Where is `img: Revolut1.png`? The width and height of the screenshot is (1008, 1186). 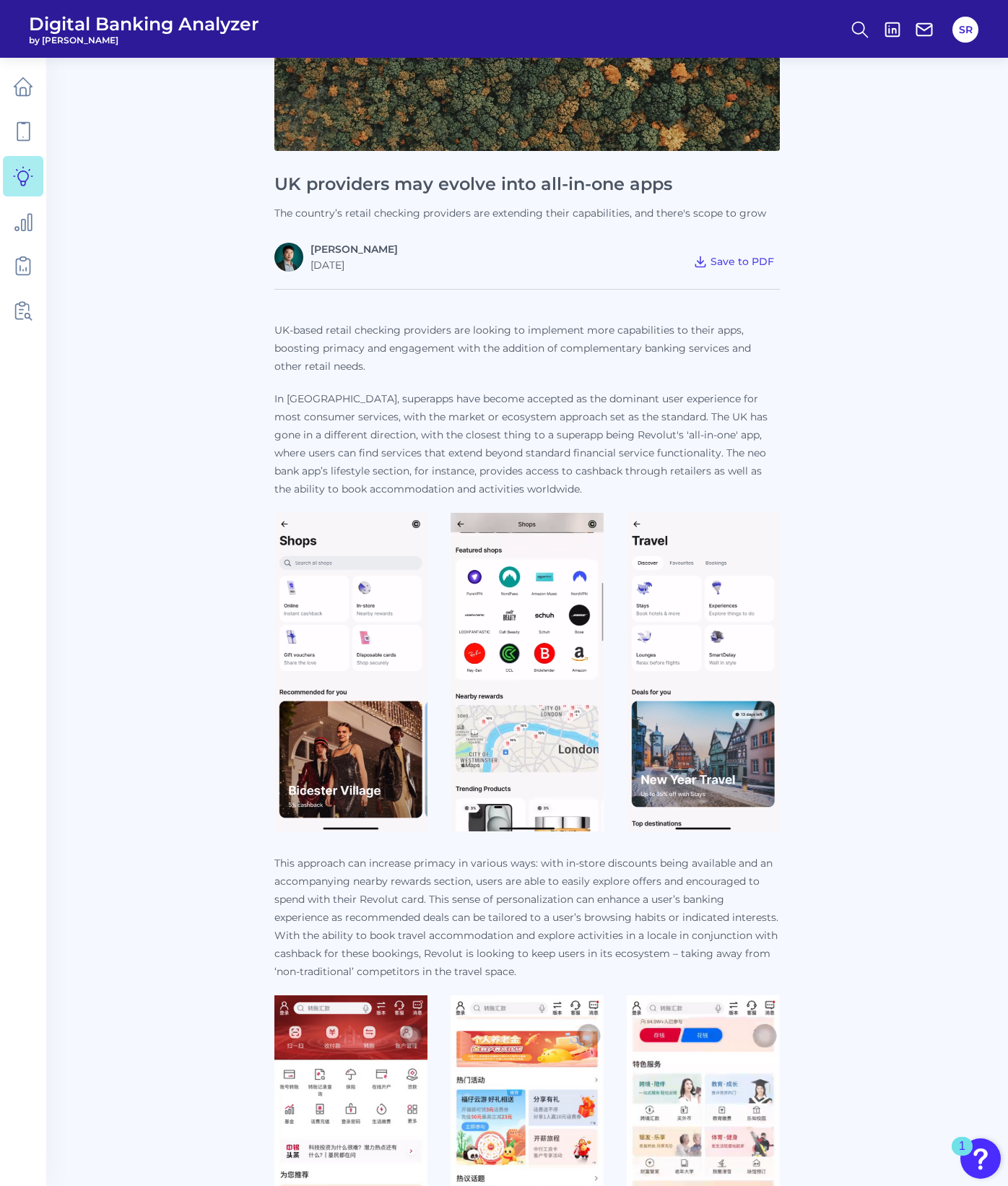 img: Revolut1.png is located at coordinates (527, 672).